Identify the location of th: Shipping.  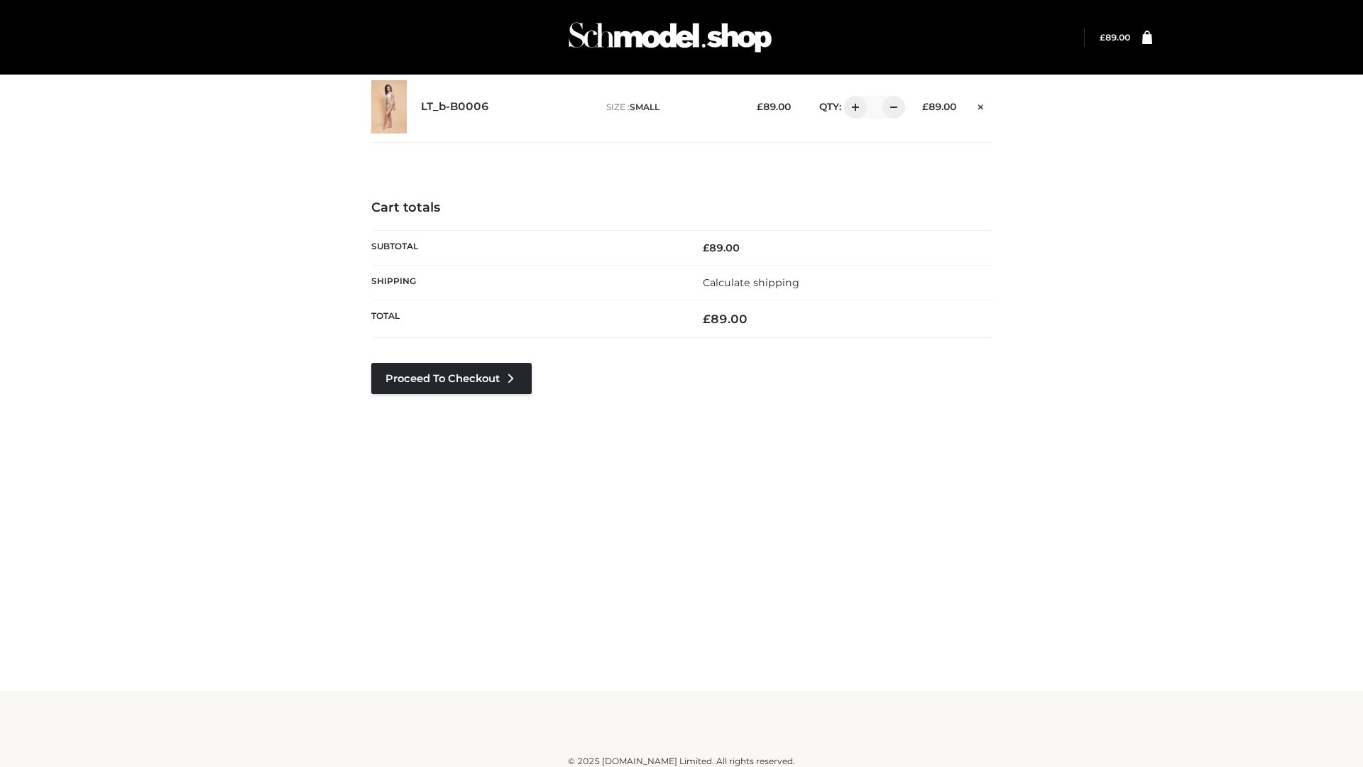
(526, 282).